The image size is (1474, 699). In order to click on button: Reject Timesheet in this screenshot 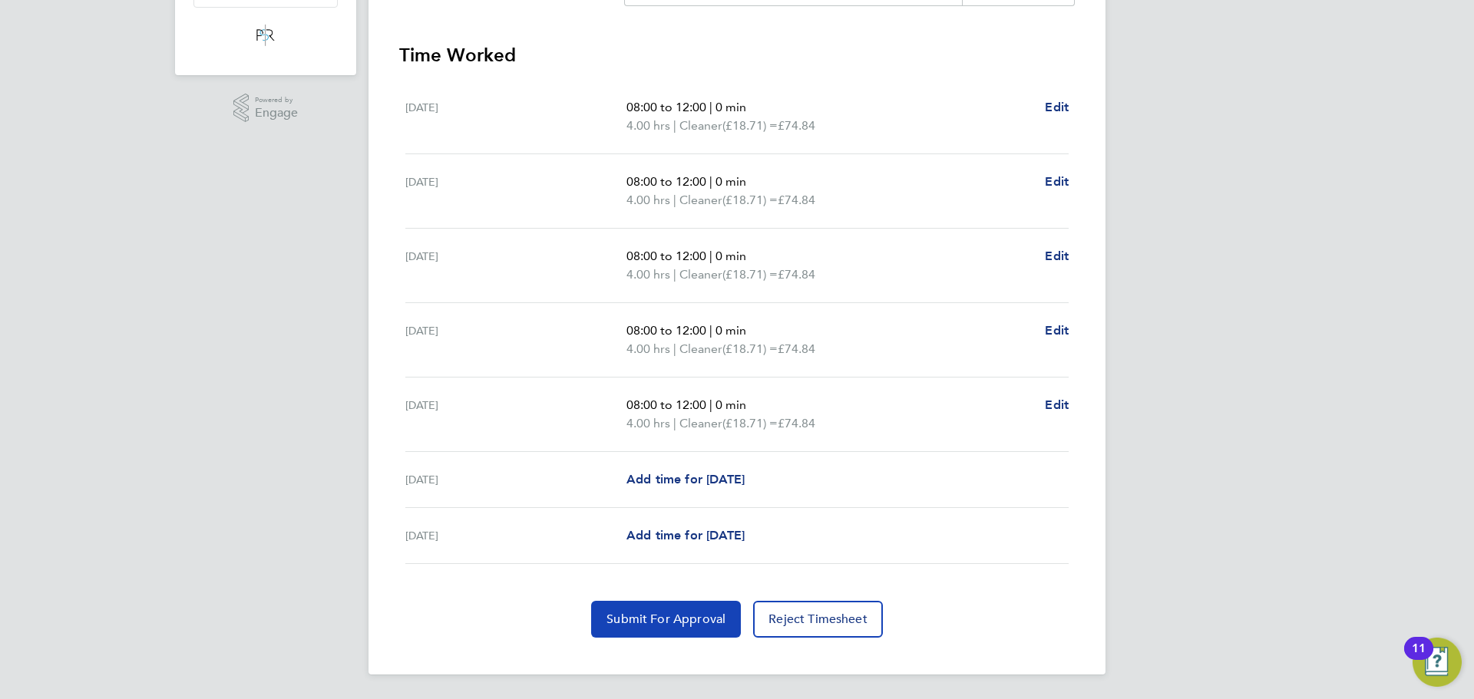, I will do `click(817, 619)`.